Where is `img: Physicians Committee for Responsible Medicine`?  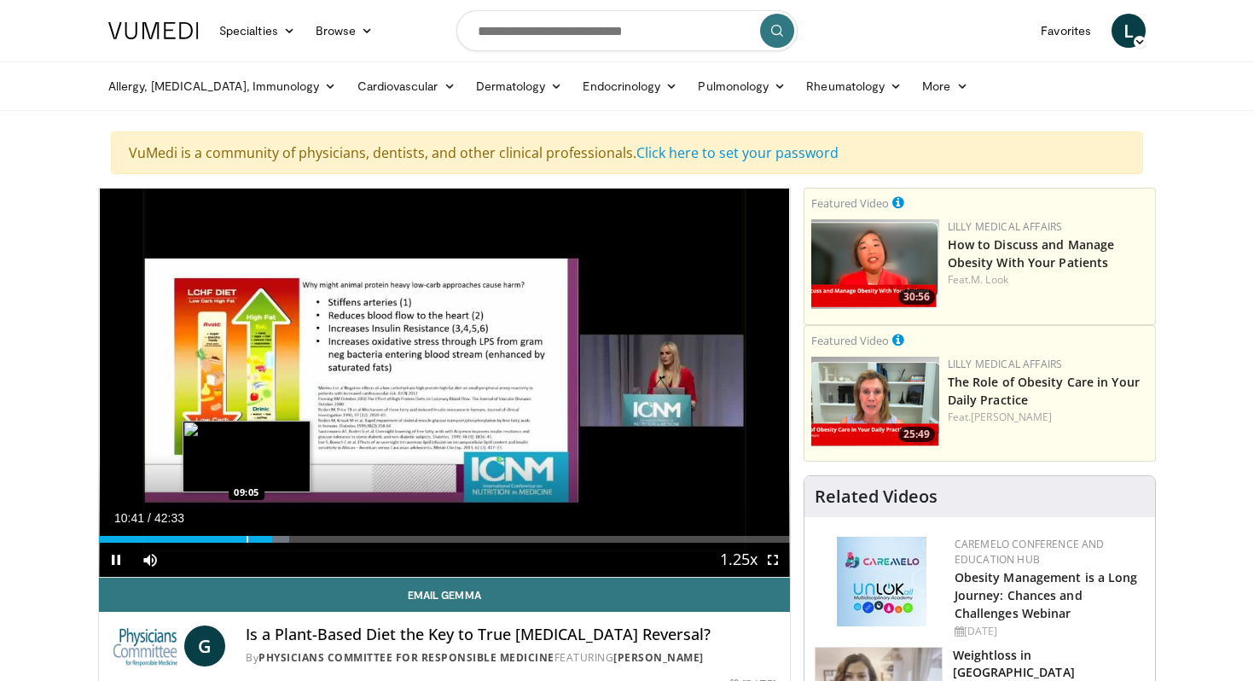 img: Physicians Committee for Responsible Medicine is located at coordinates (145, 646).